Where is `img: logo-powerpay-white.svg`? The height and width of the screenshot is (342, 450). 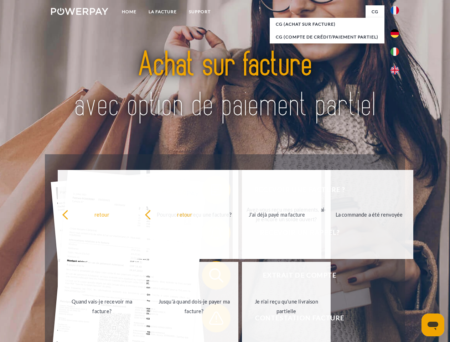 img: logo-powerpay-white.svg is located at coordinates (80, 11).